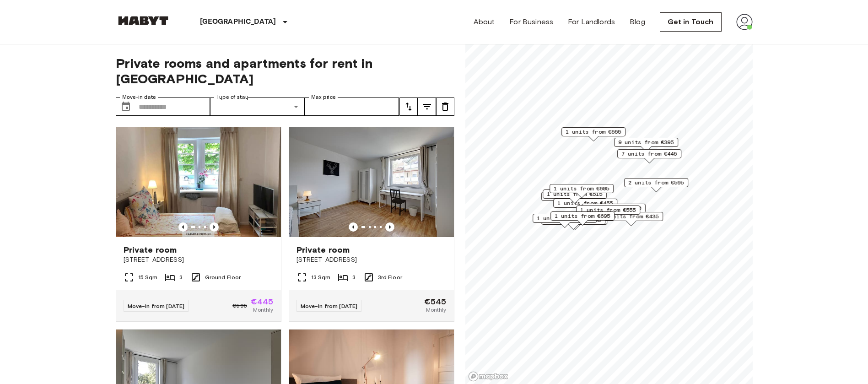 The width and height of the screenshot is (868, 384). What do you see at coordinates (323, 97) in the screenshot?
I see `label: Max price` at bounding box center [323, 97].